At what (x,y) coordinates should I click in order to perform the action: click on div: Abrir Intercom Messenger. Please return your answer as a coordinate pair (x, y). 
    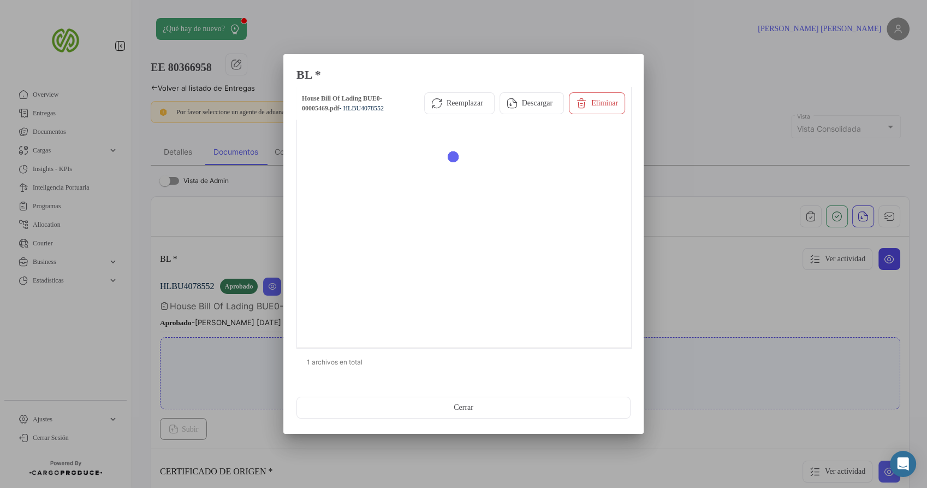
    Looking at the image, I should click on (903, 464).